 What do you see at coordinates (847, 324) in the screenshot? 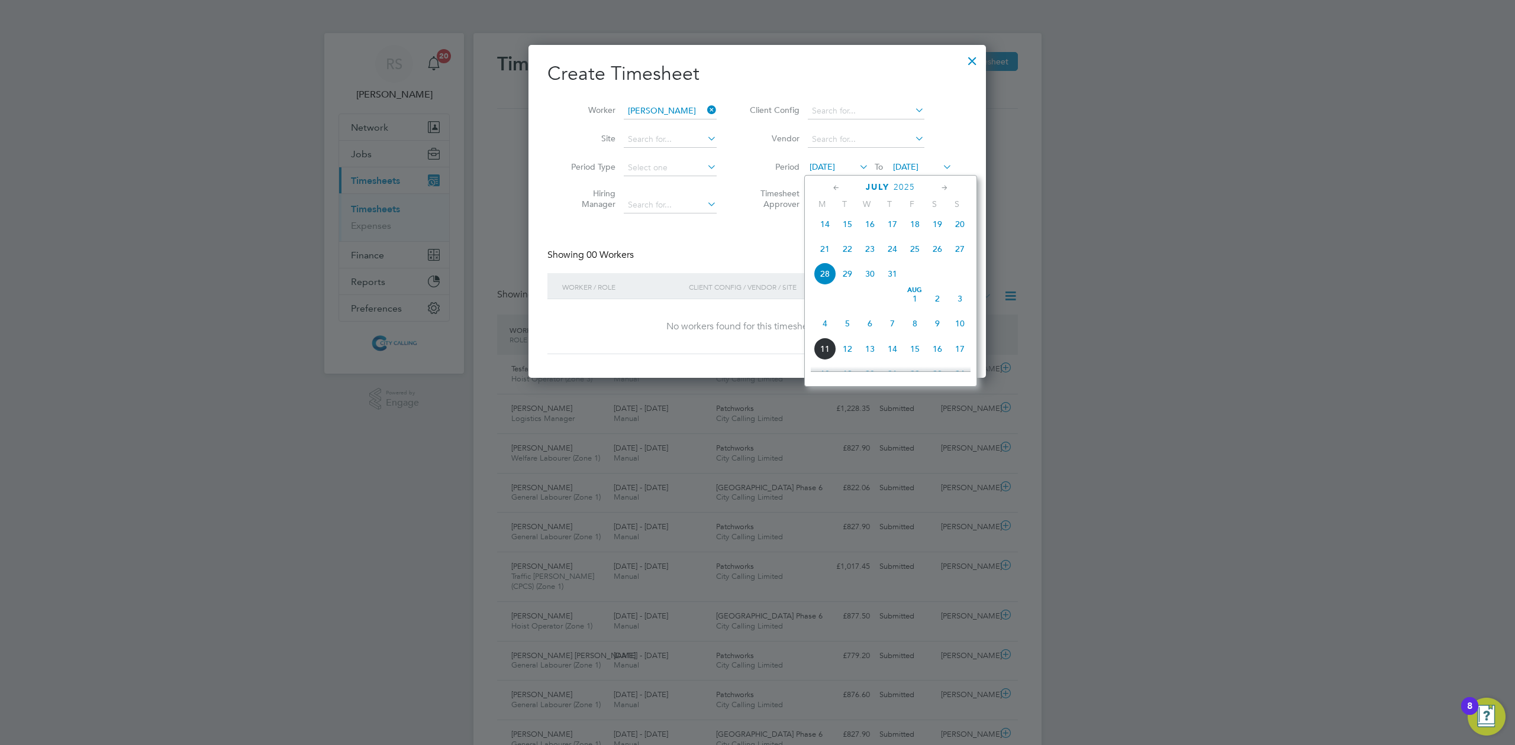
I see `span: 5` at bounding box center [847, 324].